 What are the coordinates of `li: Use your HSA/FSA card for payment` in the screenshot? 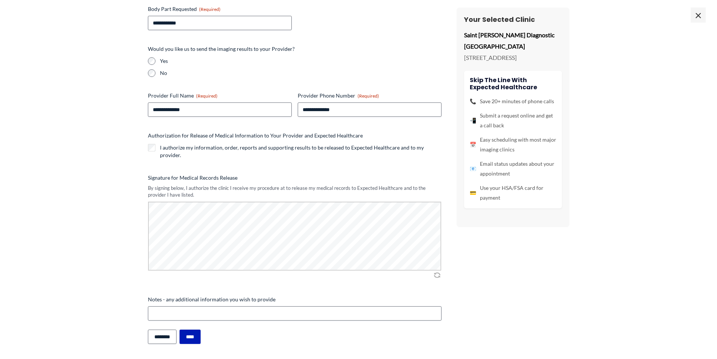 It's located at (513, 193).